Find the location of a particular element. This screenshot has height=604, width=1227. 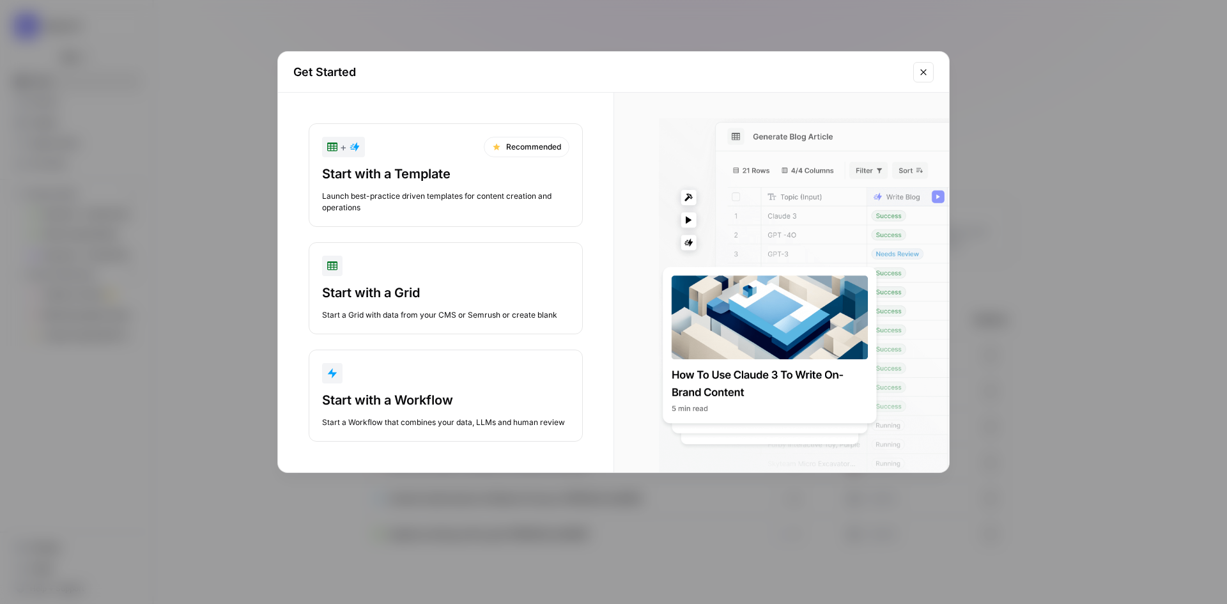

div: Recommended is located at coordinates (526, 147).